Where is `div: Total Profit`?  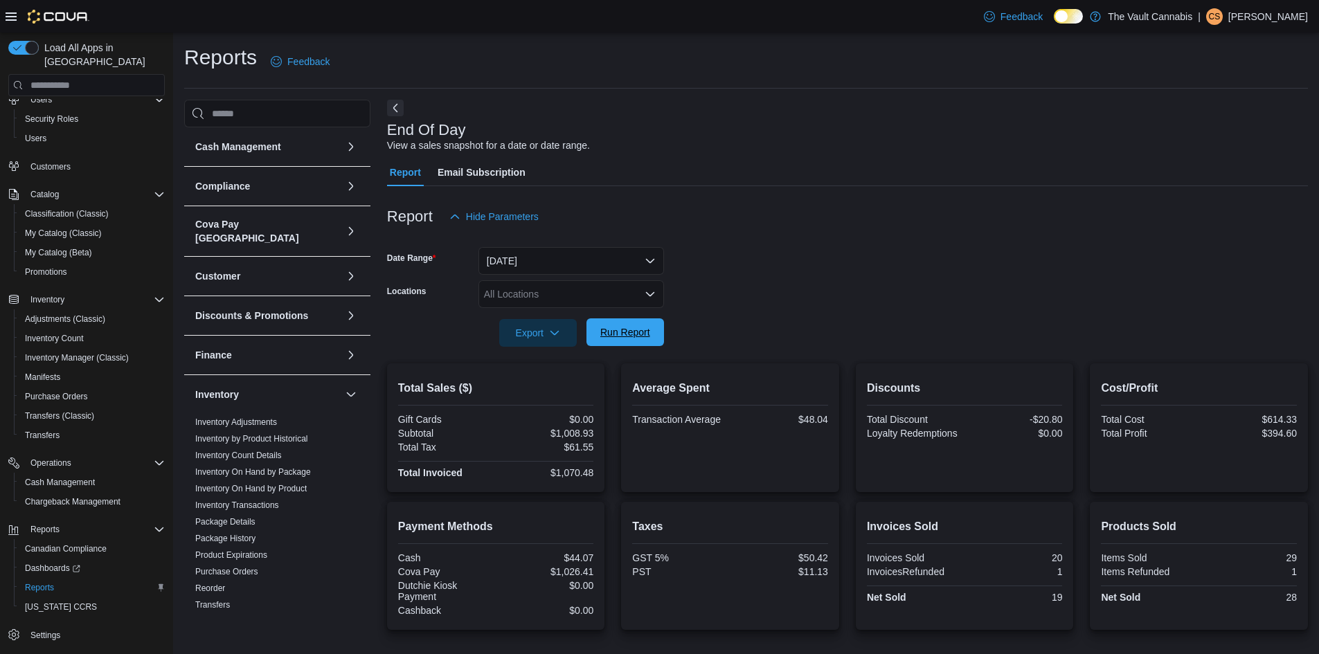 div: Total Profit is located at coordinates (1148, 433).